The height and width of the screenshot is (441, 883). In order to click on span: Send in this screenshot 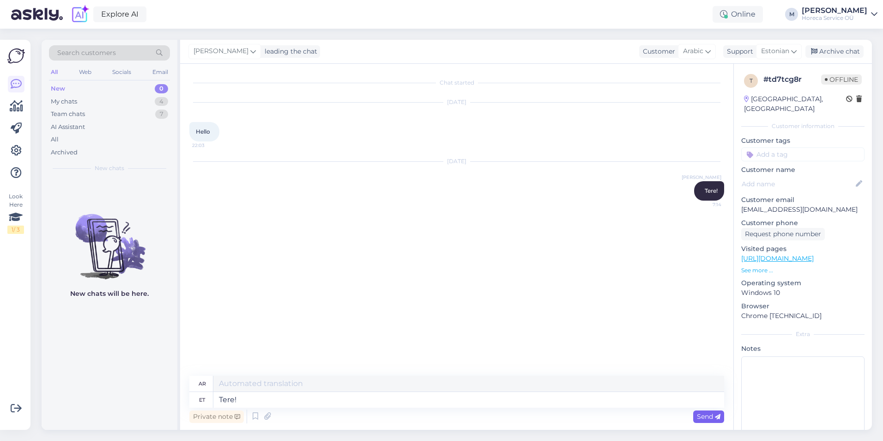, I will do `click(709, 416)`.